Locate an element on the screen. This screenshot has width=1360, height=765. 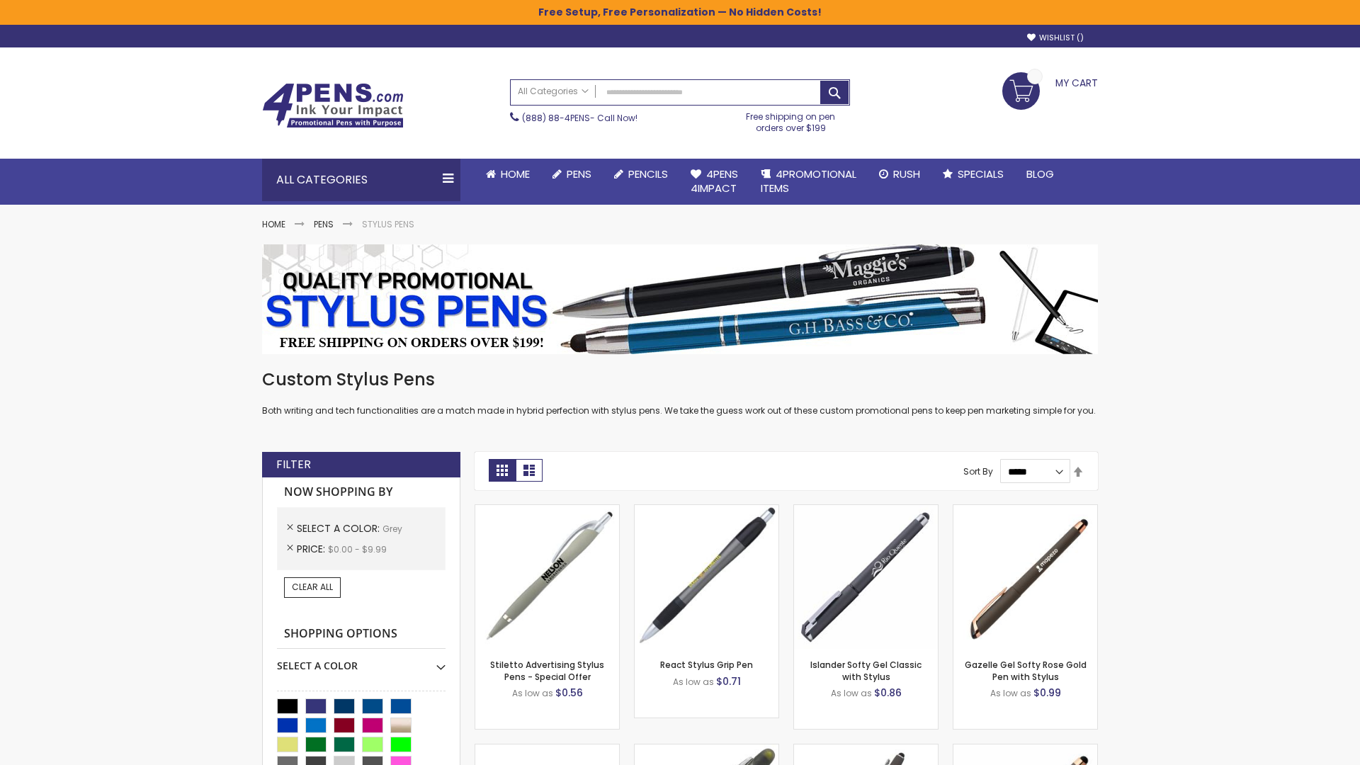
span: $0.99 is located at coordinates (1047, 693).